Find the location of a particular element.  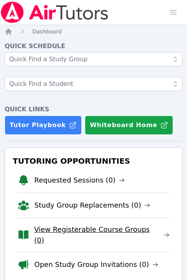

input: Quick Find a Study Group is located at coordinates (93, 59).